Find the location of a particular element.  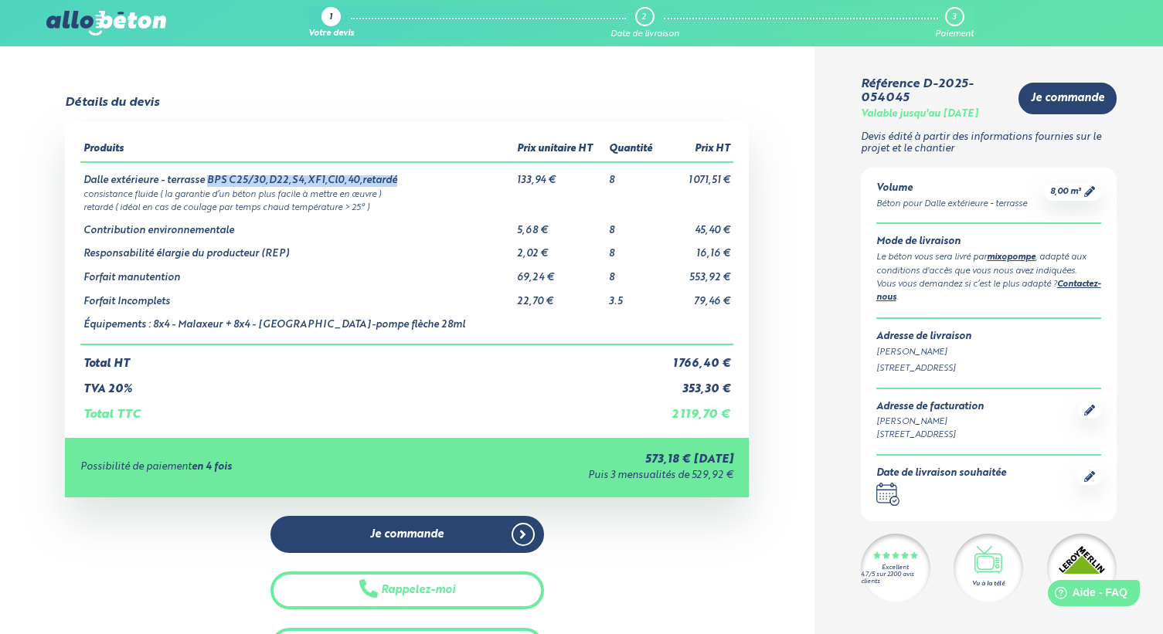

th: Quantité is located at coordinates (634, 150).